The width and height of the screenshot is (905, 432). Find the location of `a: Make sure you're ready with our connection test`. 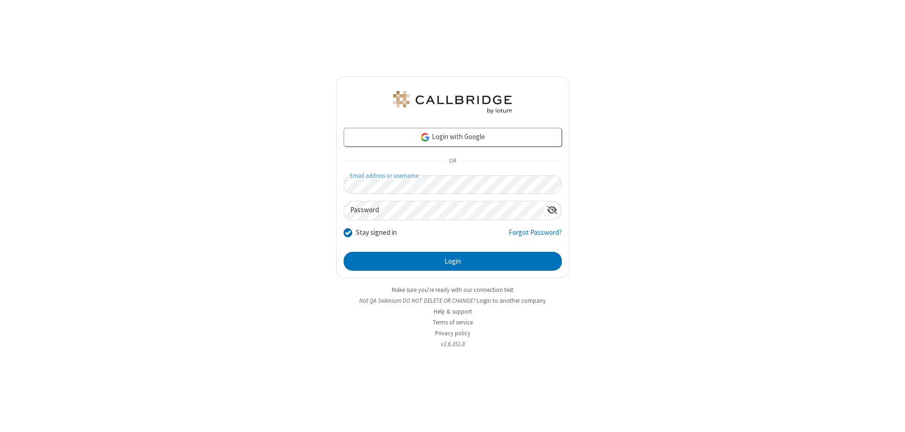

a: Make sure you're ready with our connection test is located at coordinates (453, 290).